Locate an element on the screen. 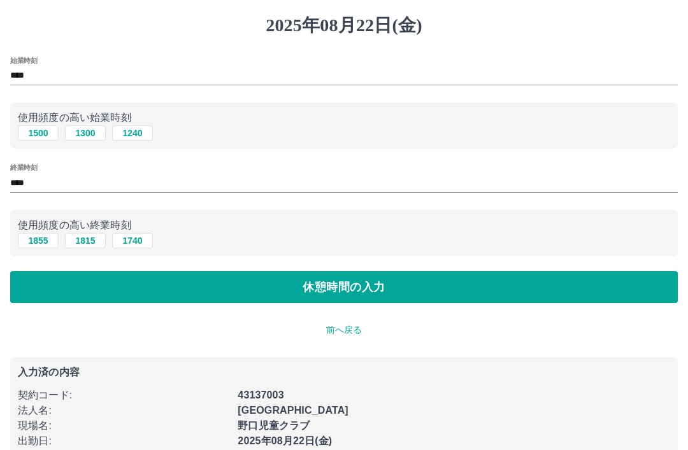  button: 1300 is located at coordinates (85, 133).